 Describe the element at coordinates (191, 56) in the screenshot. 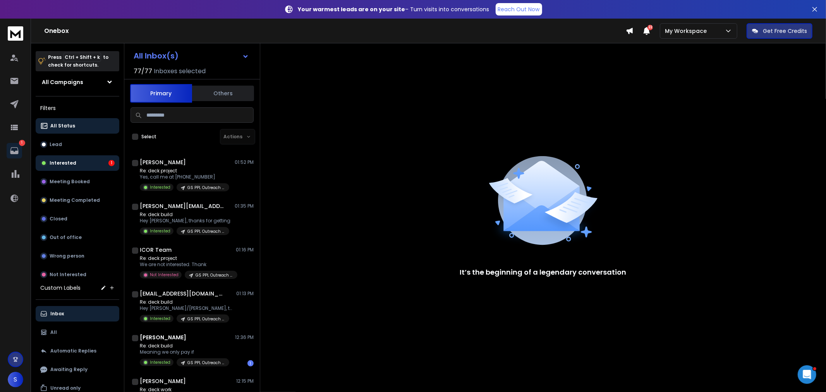

I see `button: All Inbox(s)` at that location.